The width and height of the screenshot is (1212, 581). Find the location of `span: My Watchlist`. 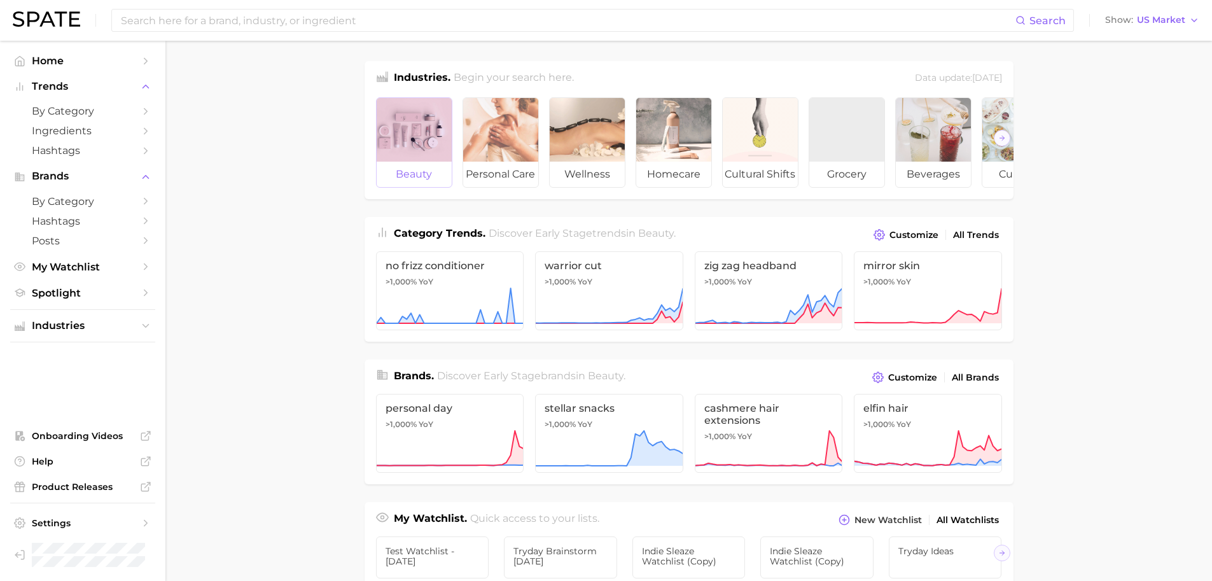

span: My Watchlist is located at coordinates (83, 267).